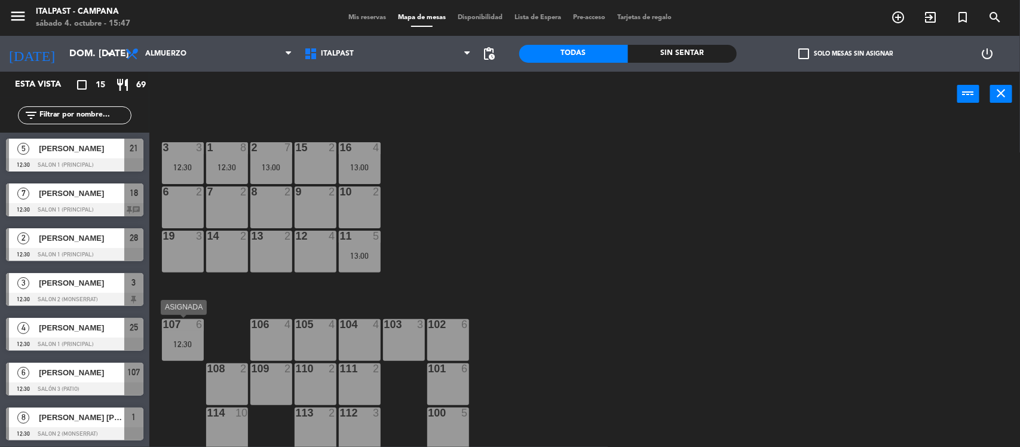 Image resolution: width=1020 pixels, height=447 pixels. What do you see at coordinates (207, 192) in the screenshot?
I see `div: 7` at bounding box center [207, 192].